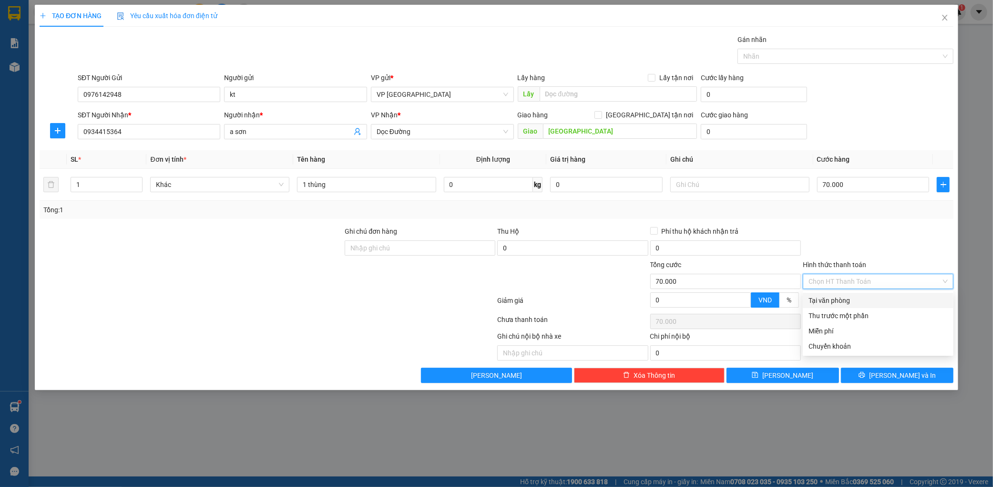  Describe the element at coordinates (71, 16) in the screenshot. I see `span: TẠO ĐƠN HÀNG` at that location.